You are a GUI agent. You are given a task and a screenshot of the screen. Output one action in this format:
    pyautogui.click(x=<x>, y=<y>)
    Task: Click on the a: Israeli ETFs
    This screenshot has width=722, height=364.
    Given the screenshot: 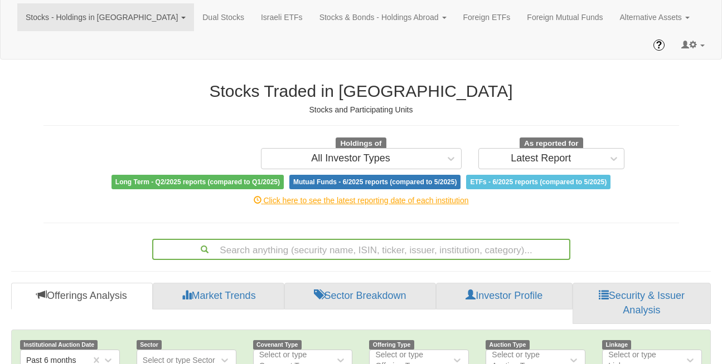 What is the action you would take?
    pyautogui.click(x=281, y=17)
    